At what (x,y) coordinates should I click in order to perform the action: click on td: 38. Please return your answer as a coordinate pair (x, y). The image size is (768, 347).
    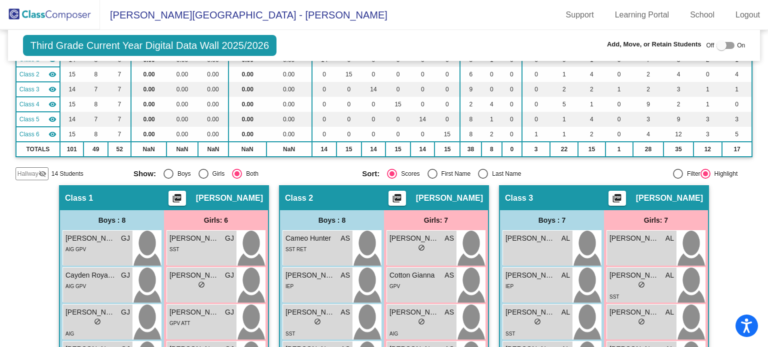
    Looking at the image, I should click on (470, 149).